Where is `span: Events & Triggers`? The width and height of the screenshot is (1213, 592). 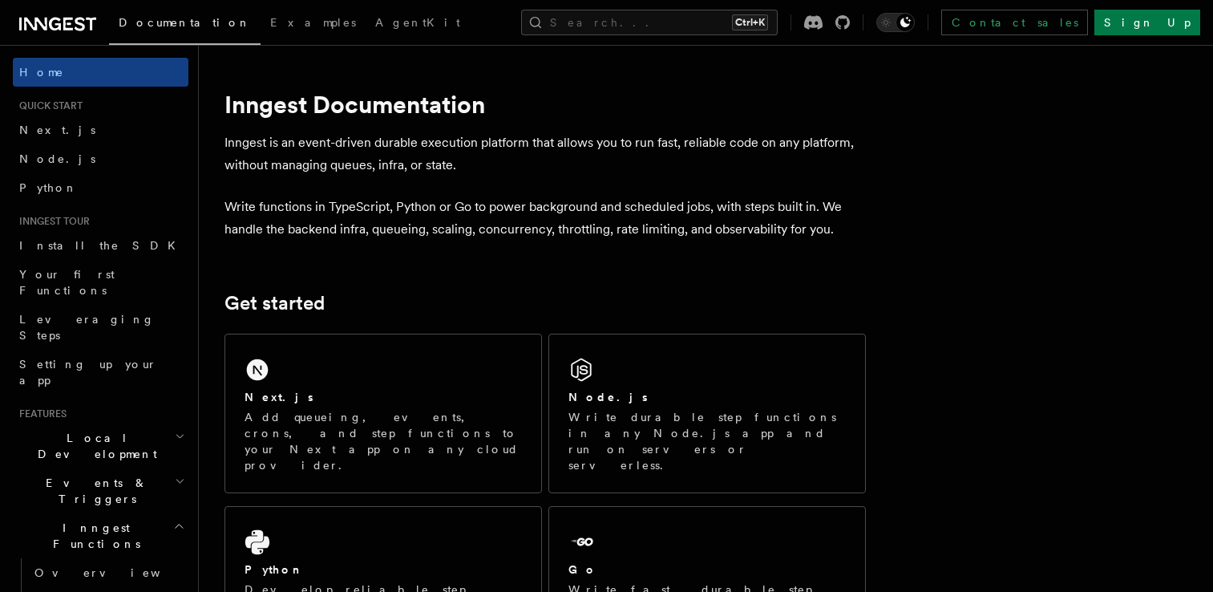
span: Events & Triggers is located at coordinates (94, 491).